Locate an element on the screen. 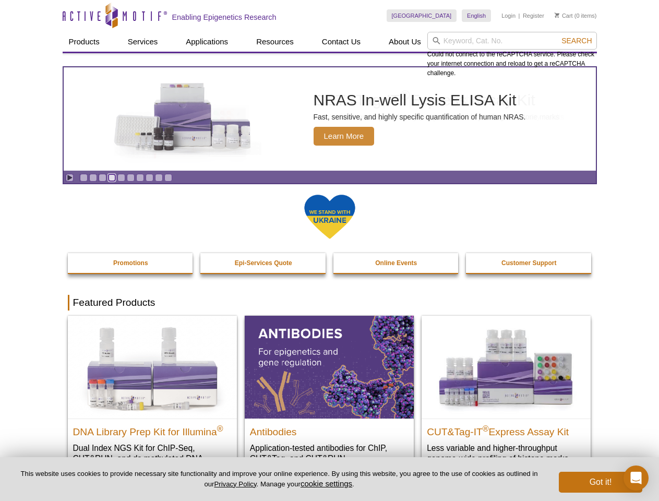 This screenshot has height=501, width=659. img: All Antibodies is located at coordinates (329, 367).